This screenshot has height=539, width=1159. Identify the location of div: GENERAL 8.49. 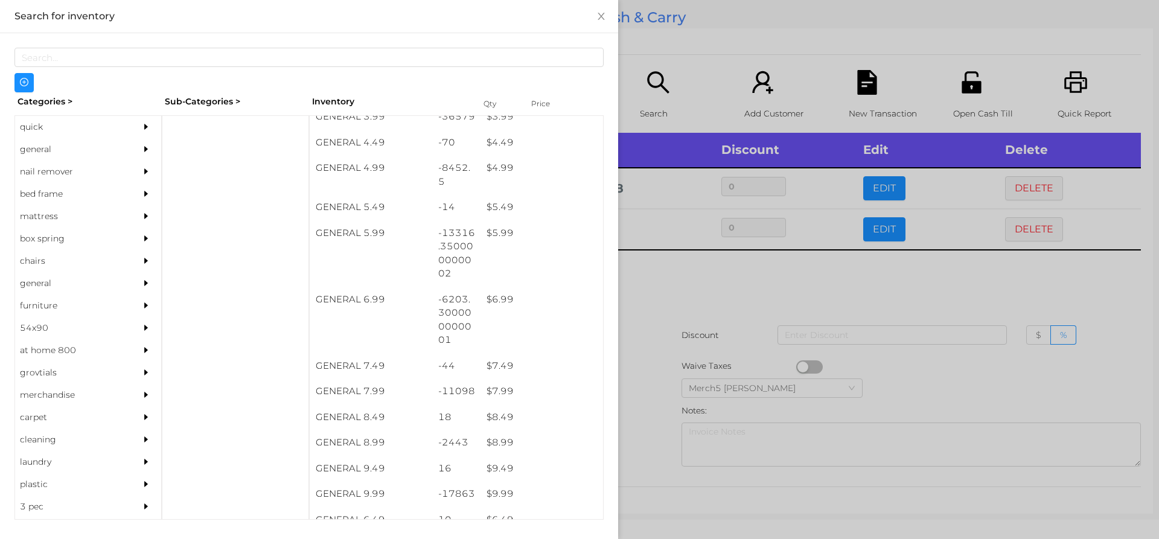
(371, 417).